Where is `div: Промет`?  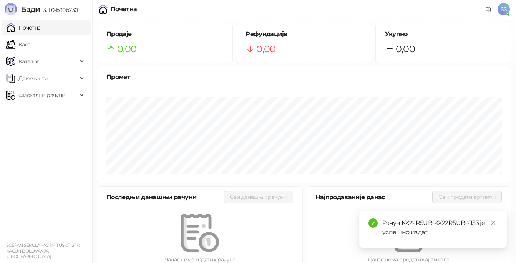 div: Промет is located at coordinates (304, 77).